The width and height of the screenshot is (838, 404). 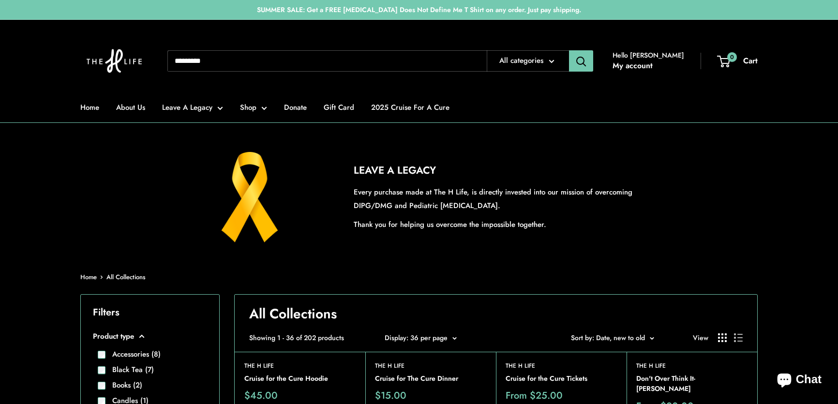 I want to click on a: Leave A Legacy, so click(x=193, y=107).